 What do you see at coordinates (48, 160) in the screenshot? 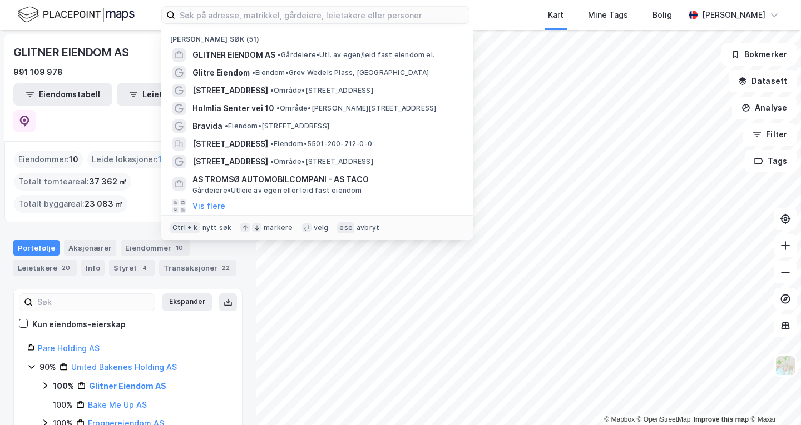
I see `div: Eiendommer :` at bounding box center [48, 160].